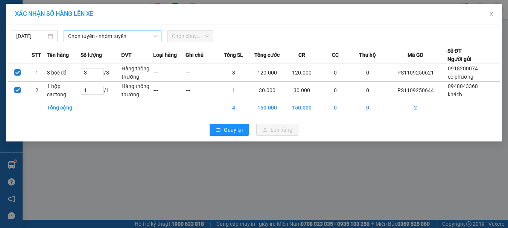 This screenshot has width=508, height=228. What do you see at coordinates (463, 86) in the screenshot?
I see `span: 0948043368` at bounding box center [463, 86].